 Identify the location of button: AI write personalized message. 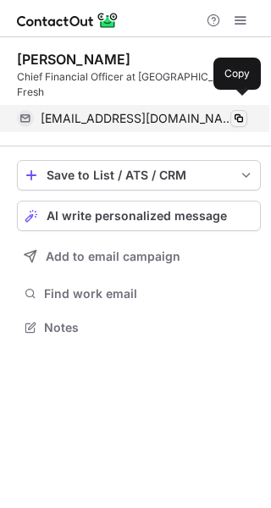
(139, 216).